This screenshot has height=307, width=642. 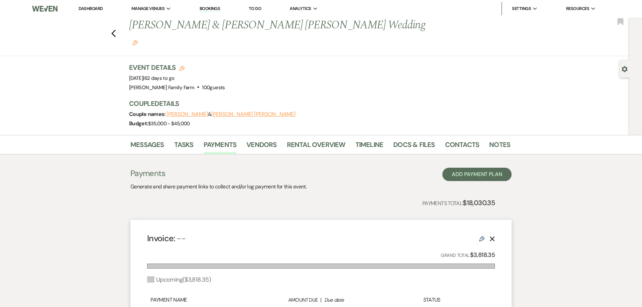 I want to click on p: Generate and share payment links to collect and/or log payment for this event., so click(x=218, y=187).